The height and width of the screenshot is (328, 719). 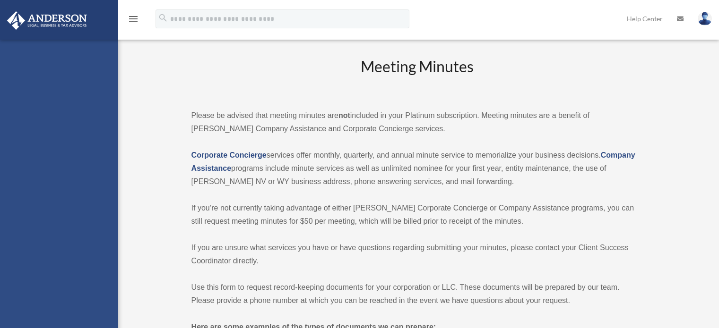 What do you see at coordinates (417, 169) in the screenshot?
I see `p: services offer monthly, quarterly, and annual minute service to memorialize your business decisio...` at bounding box center [417, 169].